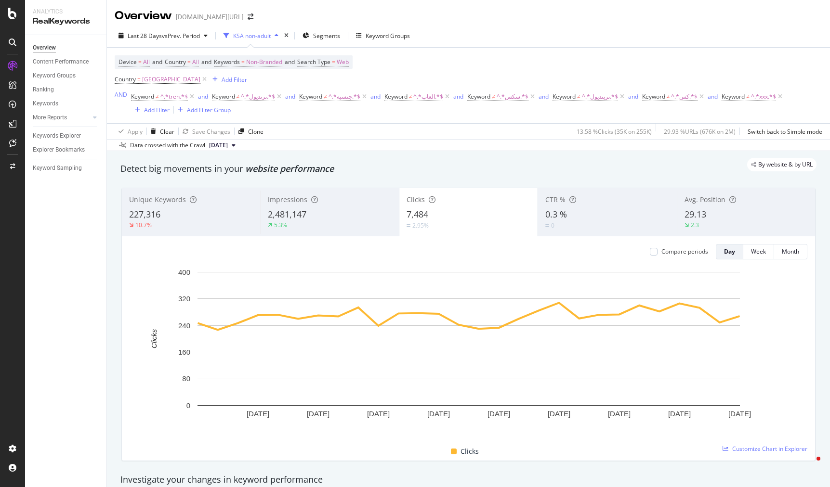 Image resolution: width=830 pixels, height=487 pixels. What do you see at coordinates (468, 351) in the screenshot?
I see `svg: A chart.` at bounding box center [468, 351].